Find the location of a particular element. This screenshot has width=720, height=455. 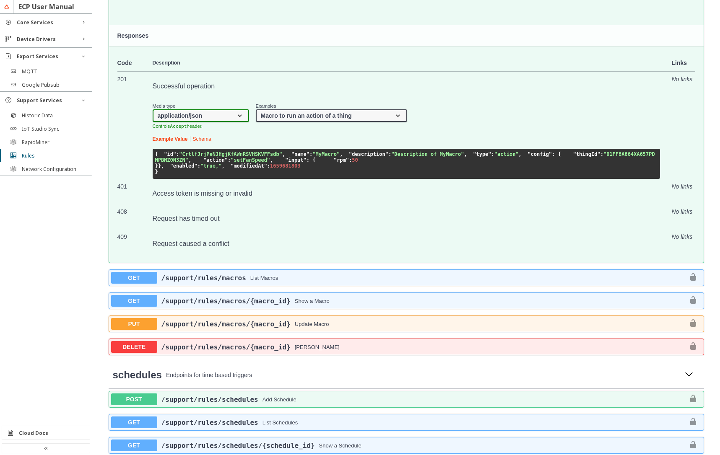

p: Successful operation is located at coordinates (406, 86).